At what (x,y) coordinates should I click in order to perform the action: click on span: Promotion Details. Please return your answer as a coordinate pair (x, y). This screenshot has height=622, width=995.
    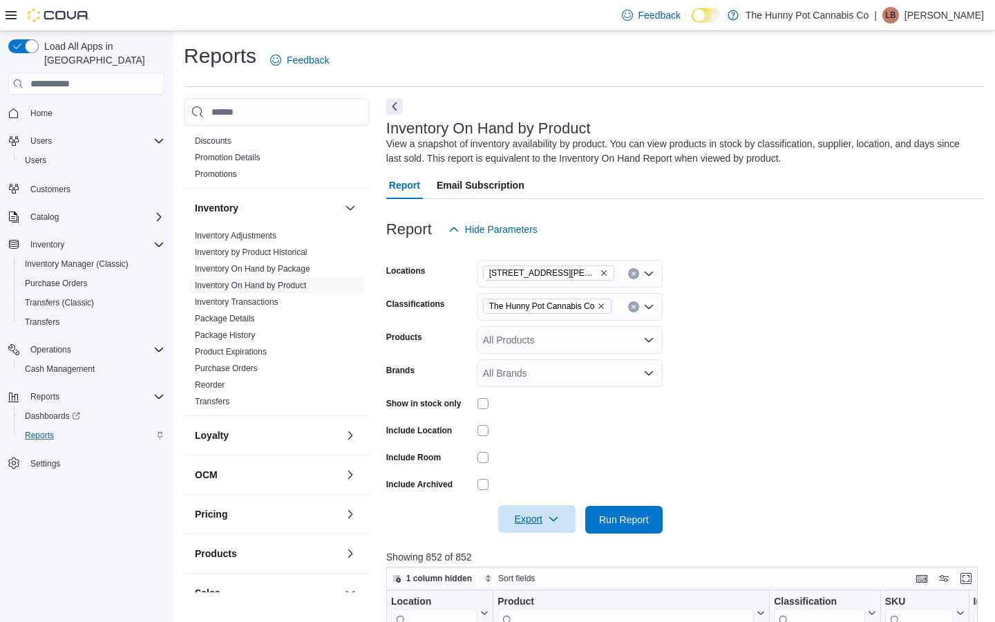
    Looking at the image, I should click on (227, 158).